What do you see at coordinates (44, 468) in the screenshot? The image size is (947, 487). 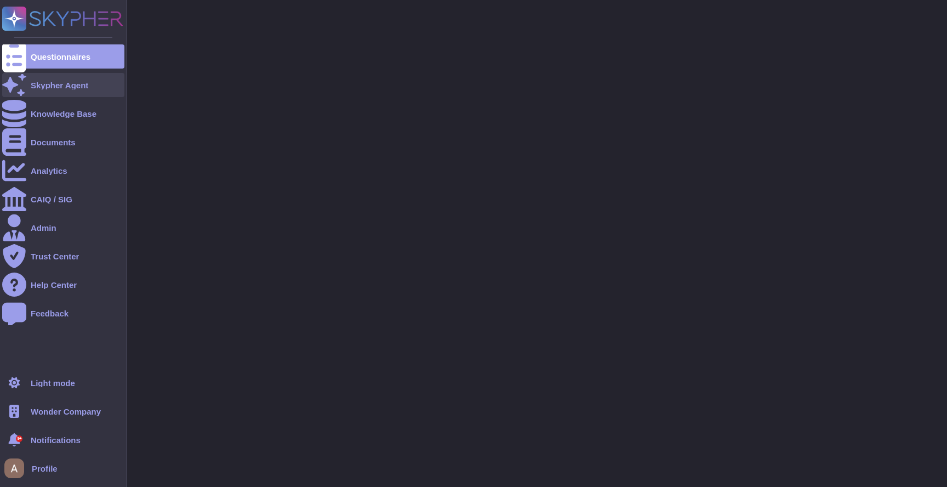 I see `span: Profile` at bounding box center [44, 468].